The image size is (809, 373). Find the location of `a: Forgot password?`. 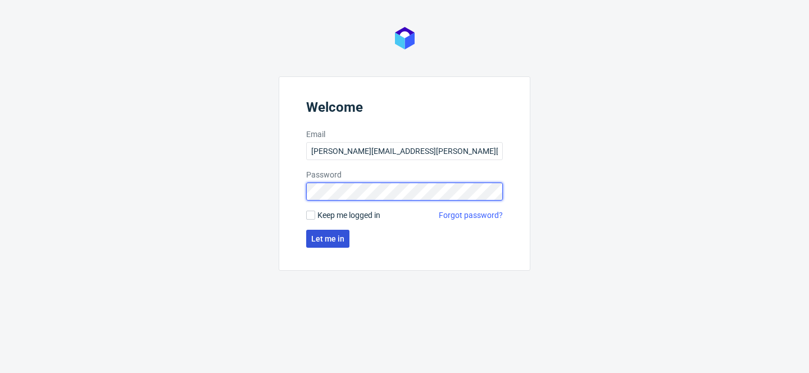

a: Forgot password? is located at coordinates (471, 215).